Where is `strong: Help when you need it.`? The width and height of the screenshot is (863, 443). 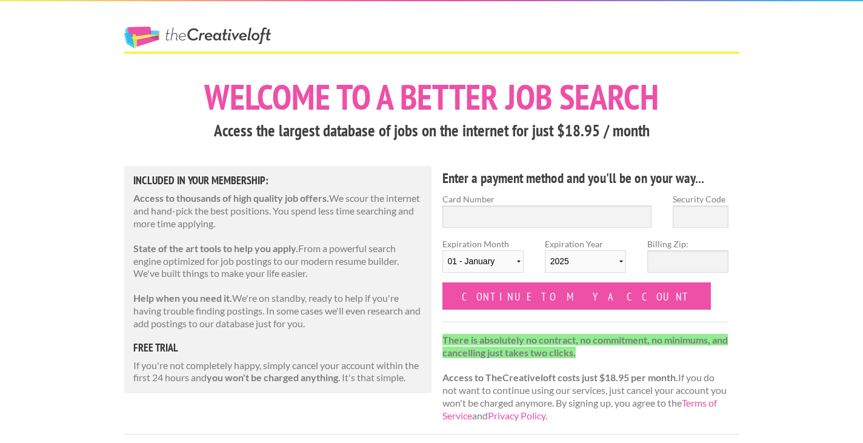
strong: Help when you need it. is located at coordinates (182, 298).